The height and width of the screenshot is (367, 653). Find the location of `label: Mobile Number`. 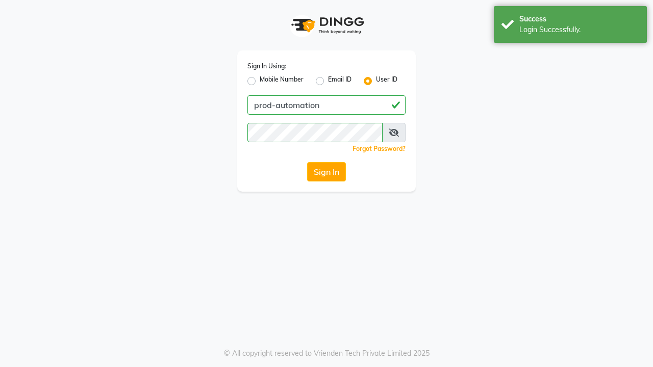

label: Mobile Number is located at coordinates (282, 81).